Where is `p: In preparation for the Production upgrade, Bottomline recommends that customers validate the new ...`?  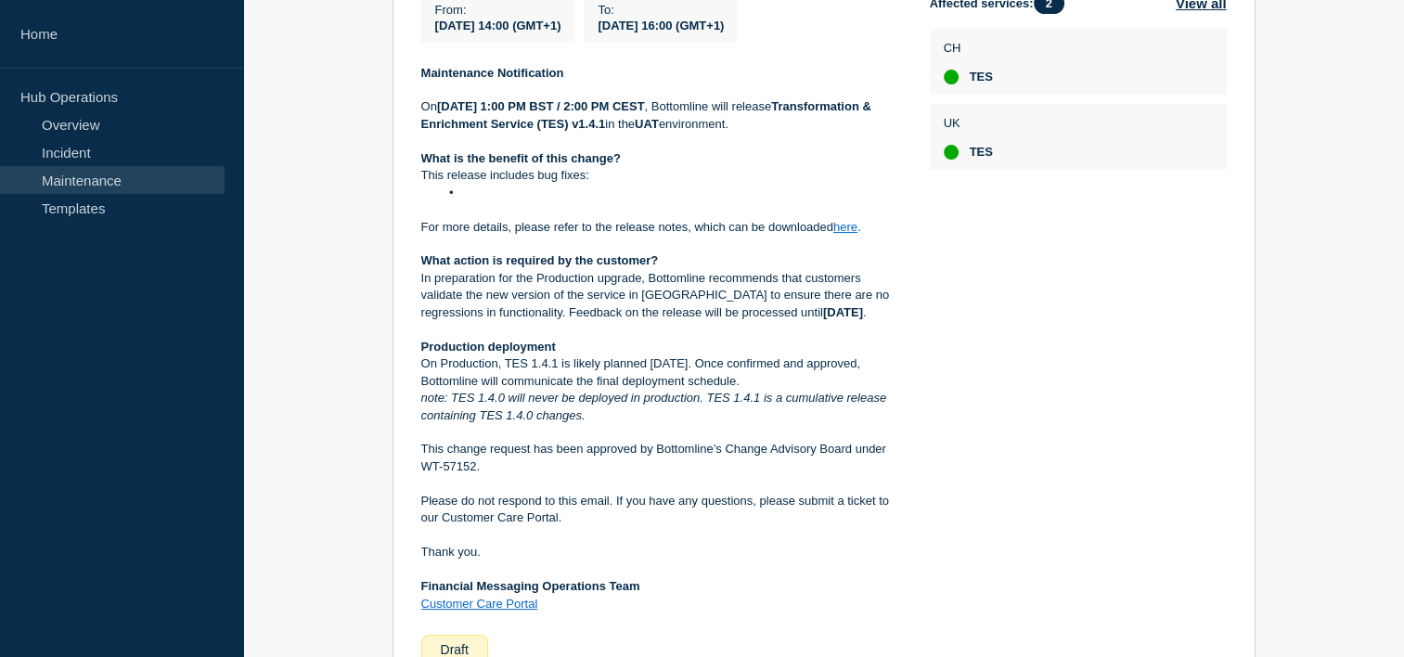
p: In preparation for the Production upgrade, Bottomline recommends that customers validate the new ... is located at coordinates (661, 295).